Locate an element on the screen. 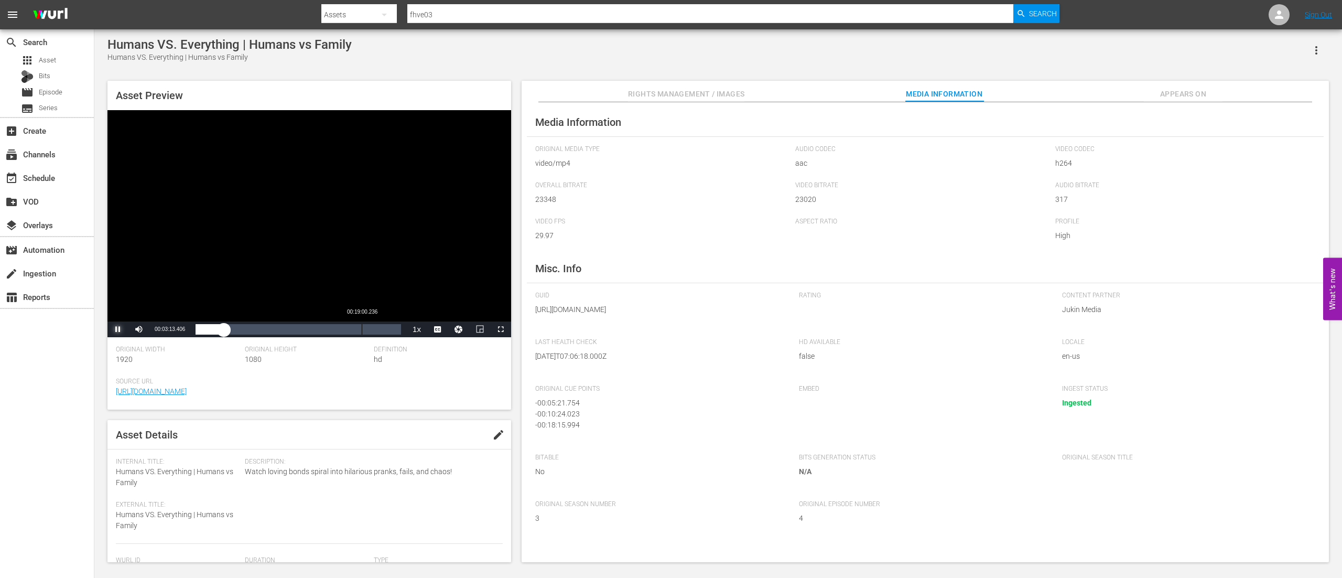 This screenshot has height=578, width=1342. span: 23348 is located at coordinates (663, 199).